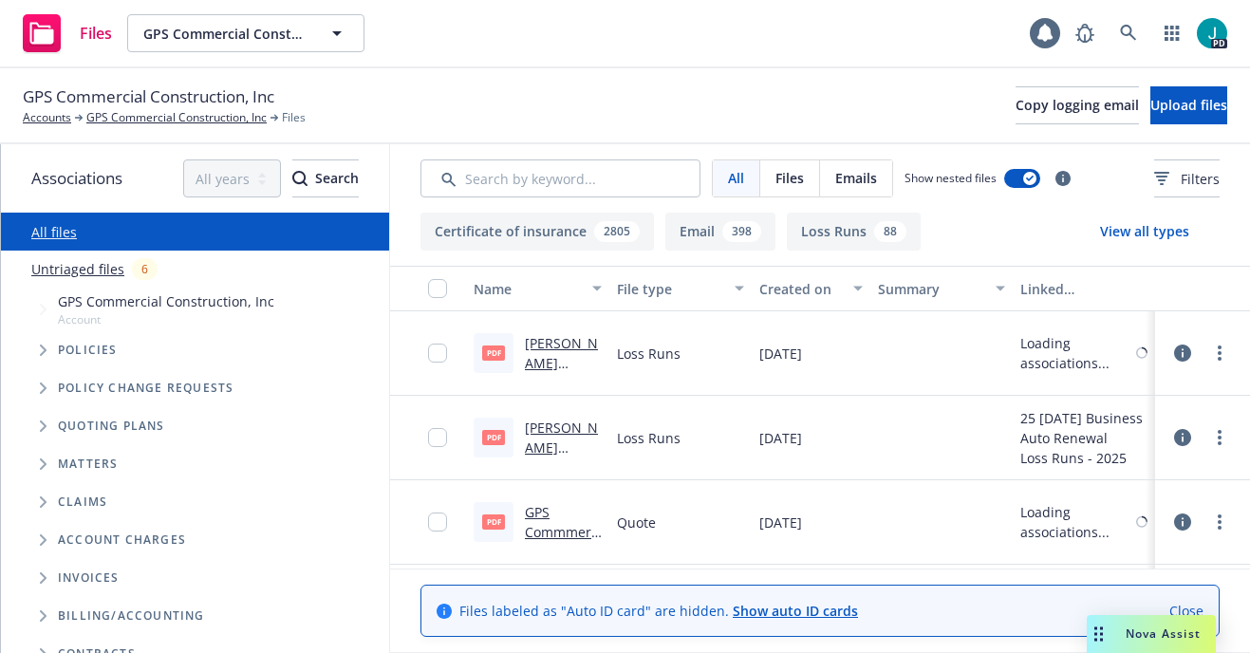 This screenshot has height=653, width=1250. What do you see at coordinates (560, 178) in the screenshot?
I see `input: Search by keyword...` at bounding box center [560, 178].